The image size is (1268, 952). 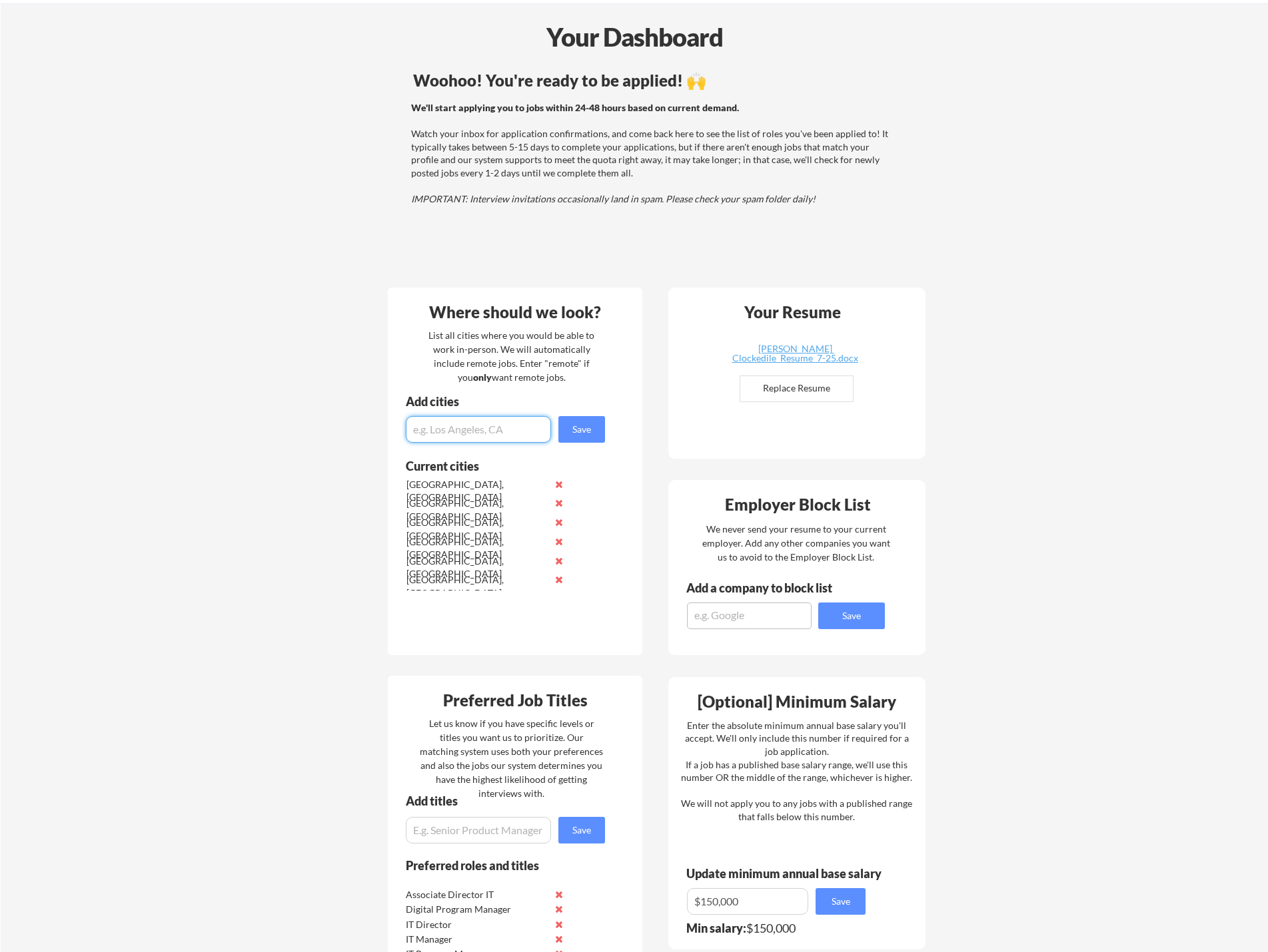 I want to click on div: IT Manager, so click(x=476, y=939).